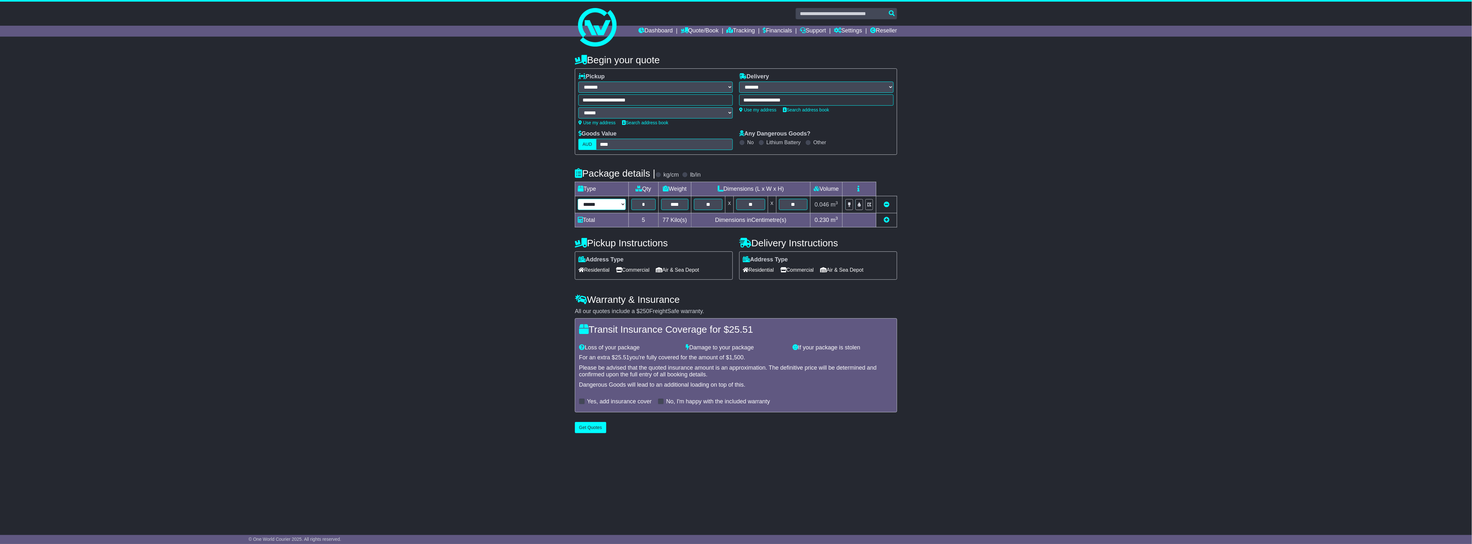 The height and width of the screenshot is (544, 1472). Describe the element at coordinates (644, 189) in the screenshot. I see `td: Qty` at that location.